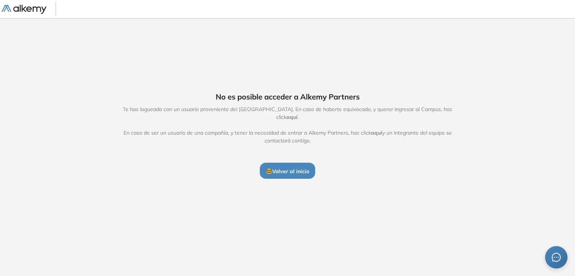  I want to click on button: 🤓Volver al inicio, so click(288, 171).